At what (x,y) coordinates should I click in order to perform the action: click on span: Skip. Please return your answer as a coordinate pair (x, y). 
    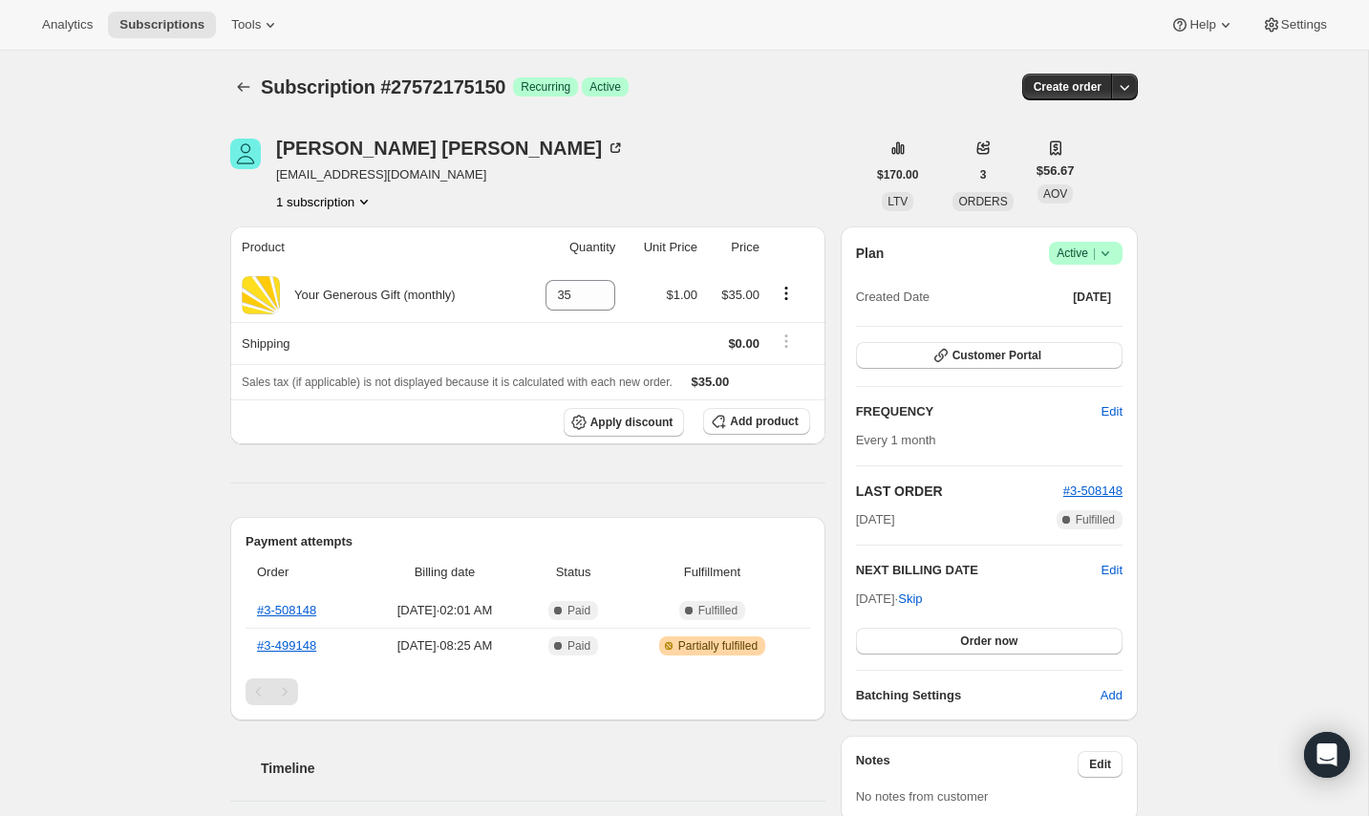
    Looking at the image, I should click on (909, 599).